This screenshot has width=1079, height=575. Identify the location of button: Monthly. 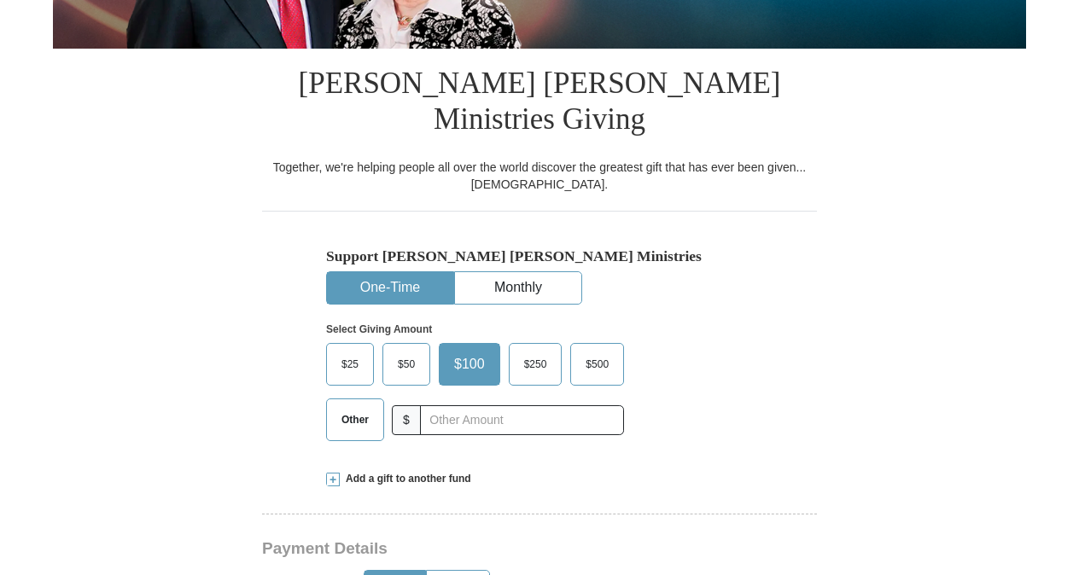
(518, 288).